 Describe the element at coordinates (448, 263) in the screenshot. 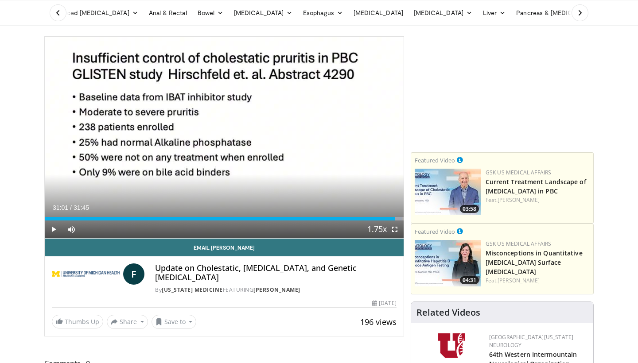

I see `img: ea8305e5-ef6b-4575-a231-c141b8650e1f.jpg.150x105_q85_crop-smart_upscale.jpg` at that location.